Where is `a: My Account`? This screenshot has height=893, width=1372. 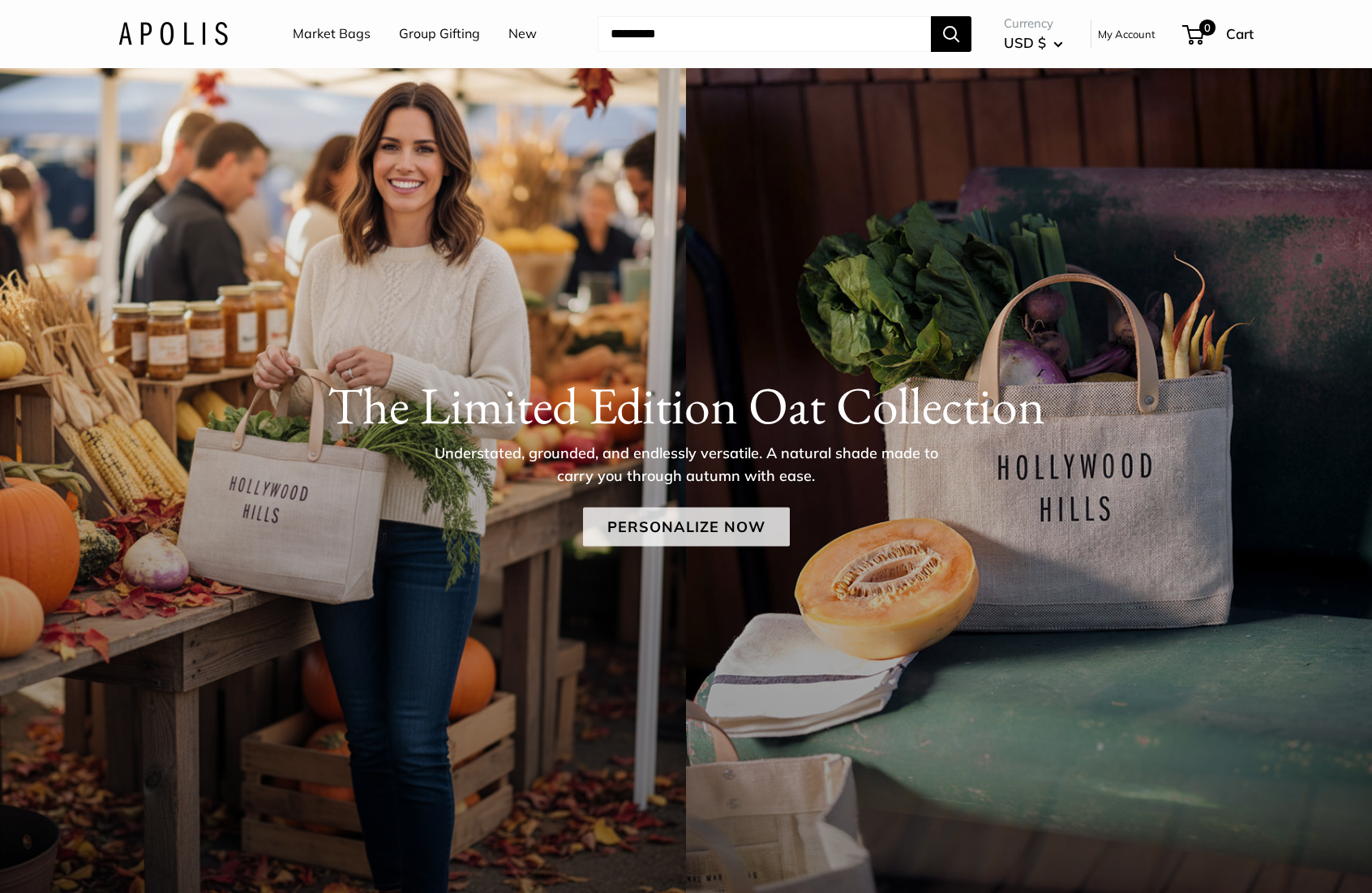
a: My Account is located at coordinates (1127, 34).